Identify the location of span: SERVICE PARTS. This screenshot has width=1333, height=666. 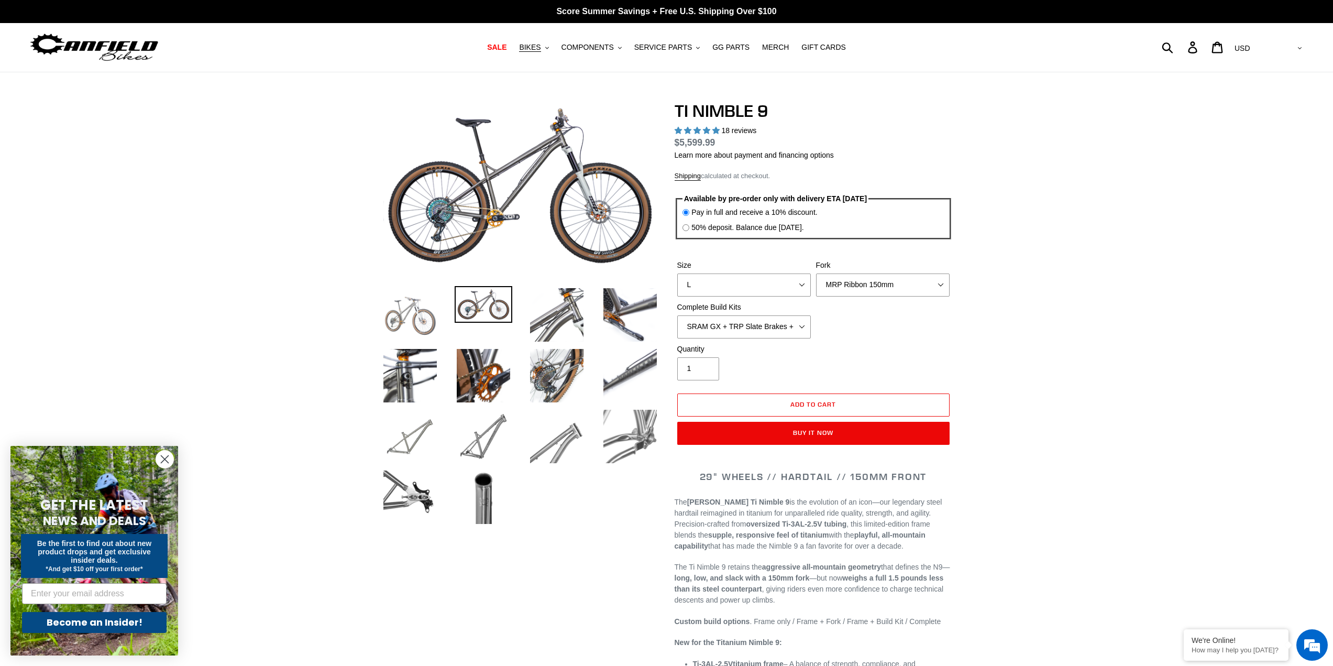
(663, 47).